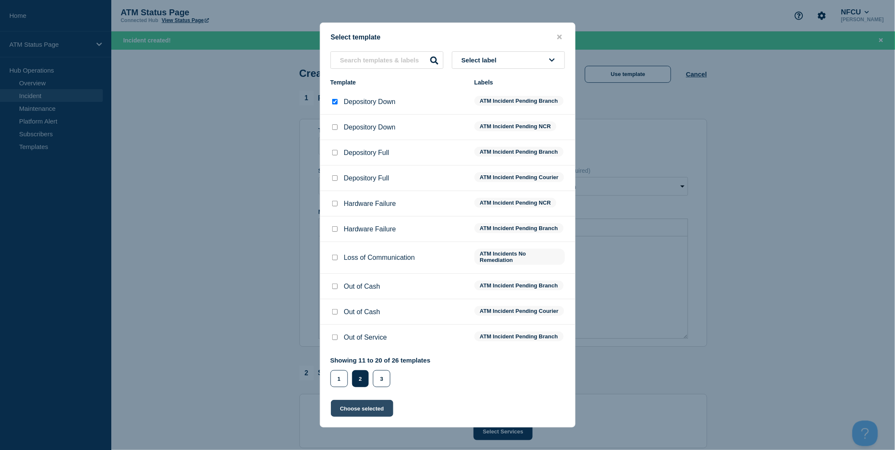 The image size is (895, 450). Describe the element at coordinates (519, 257) in the screenshot. I see `span: ATM Incidents No Remediation` at that location.